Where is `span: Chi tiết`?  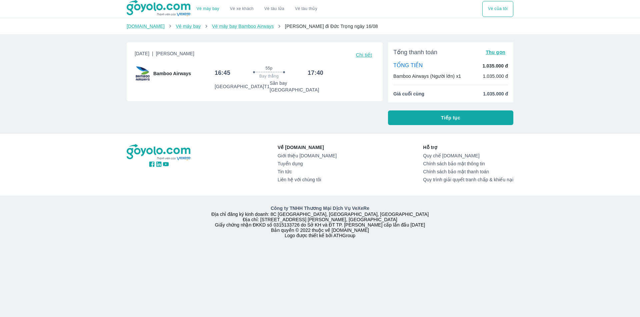
span: Chi tiết is located at coordinates (364, 55).